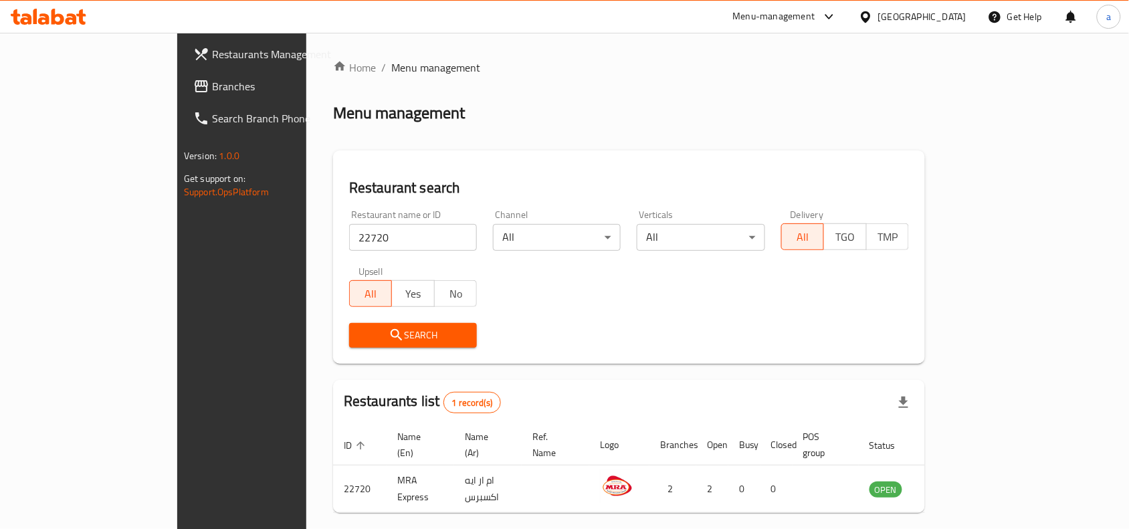 This screenshot has height=529, width=1129. Describe the element at coordinates (745, 445) in the screenshot. I see `th: Busy` at that location.